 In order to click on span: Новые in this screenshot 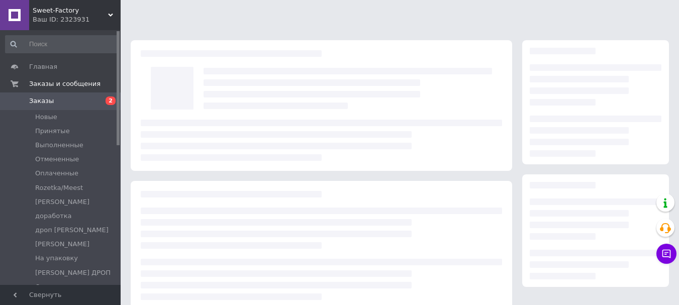, I will do `click(46, 117)`.